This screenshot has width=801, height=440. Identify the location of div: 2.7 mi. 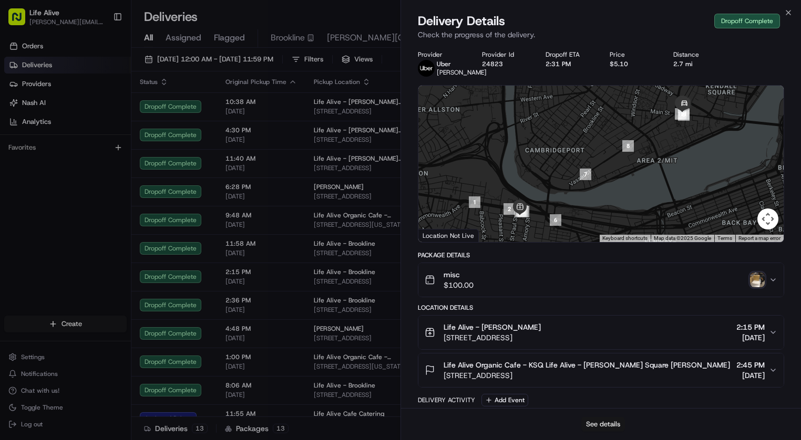
(697, 64).